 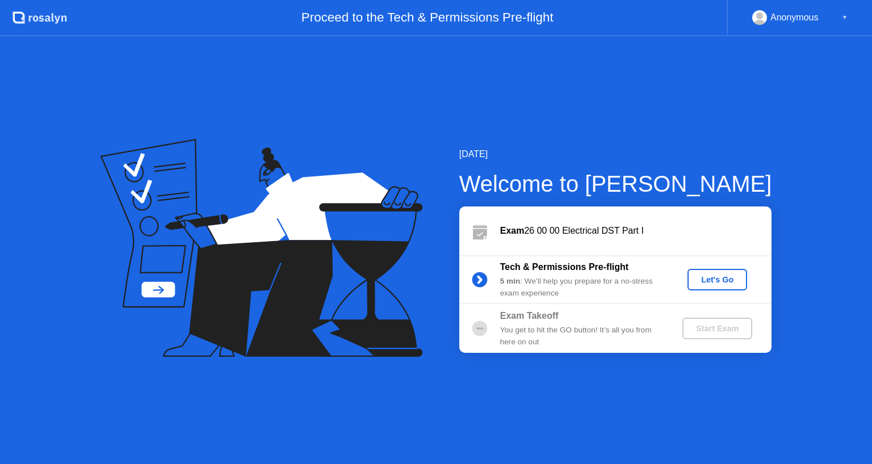 What do you see at coordinates (564, 267) in the screenshot?
I see `b: Tech & Permissions Pre-flight` at bounding box center [564, 267].